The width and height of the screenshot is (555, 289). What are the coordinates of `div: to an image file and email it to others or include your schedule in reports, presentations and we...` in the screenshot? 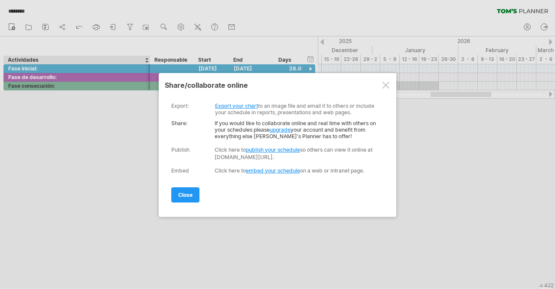 It's located at (275, 105).